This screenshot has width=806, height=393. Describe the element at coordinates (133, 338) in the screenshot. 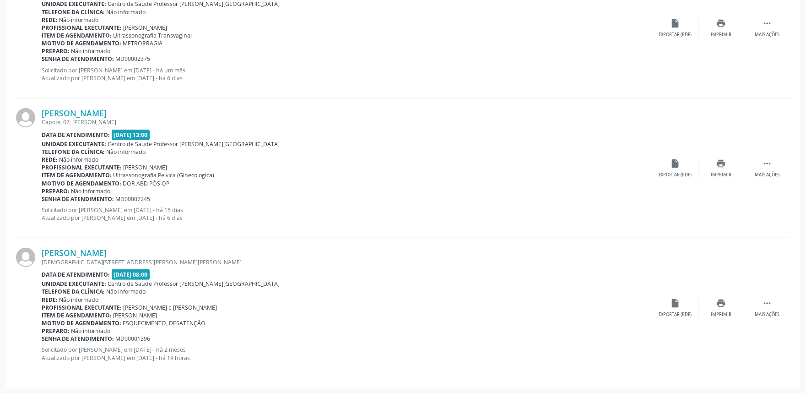

I see `span: MD00001396` at that location.